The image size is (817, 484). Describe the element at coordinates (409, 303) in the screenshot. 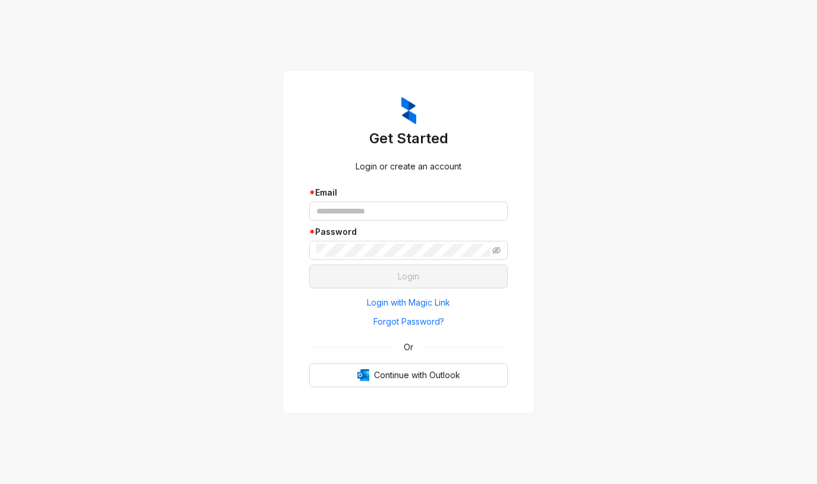

I see `span: Login with Magic Link` at that location.